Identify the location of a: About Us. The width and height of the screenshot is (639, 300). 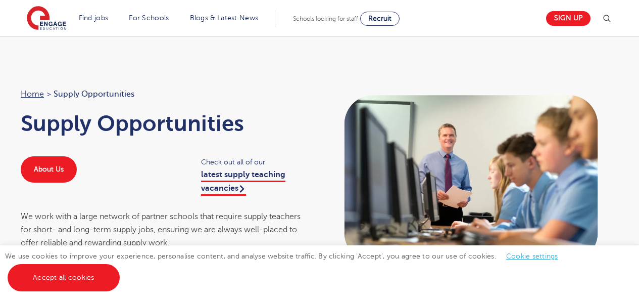
(48, 169).